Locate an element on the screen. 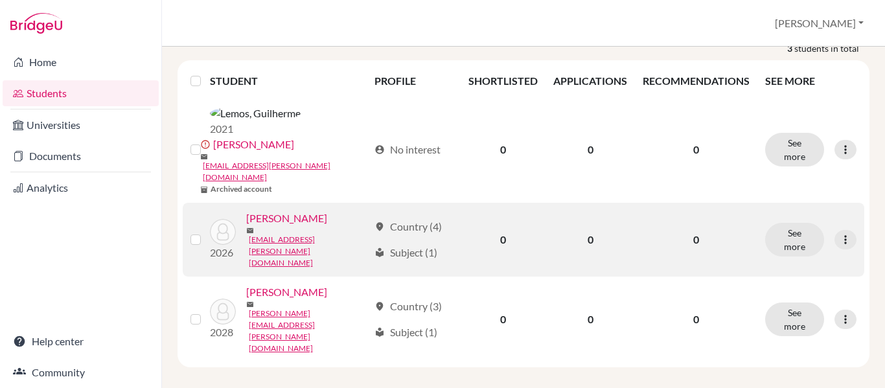  img: Lemos, Manuela is located at coordinates (223, 312).